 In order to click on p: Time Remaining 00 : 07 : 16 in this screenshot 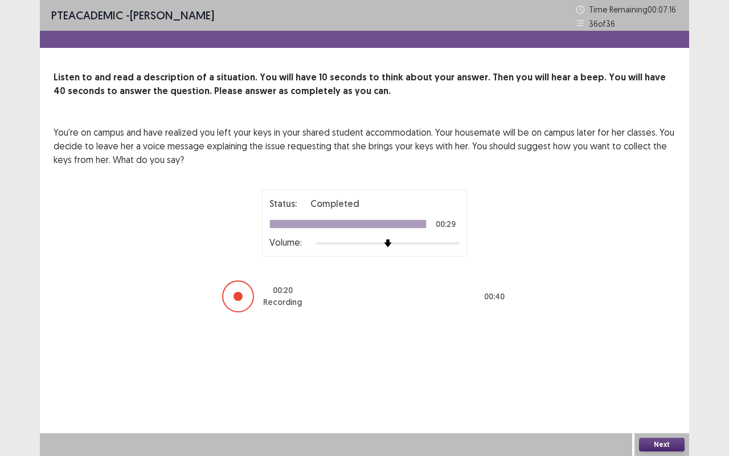, I will do `click(633, 9)`.